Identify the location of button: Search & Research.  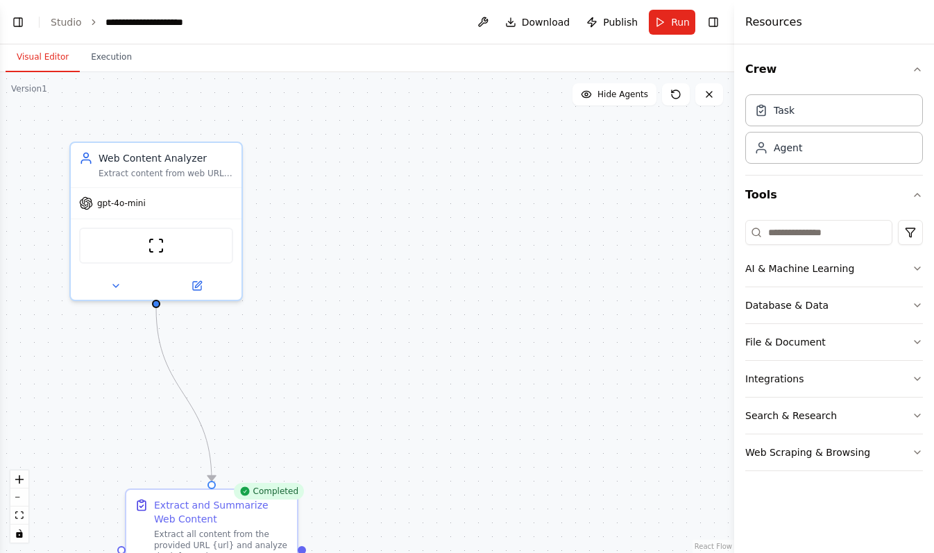
(834, 416).